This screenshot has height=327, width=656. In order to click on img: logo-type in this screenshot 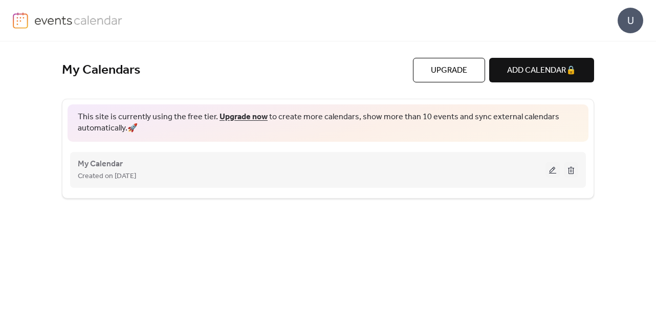, I will do `click(78, 20)`.